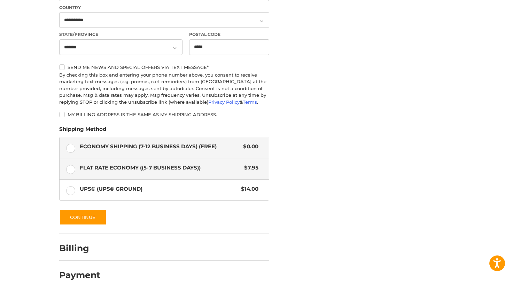 The width and height of the screenshot is (512, 292). Describe the element at coordinates (250, 147) in the screenshot. I see `span: $0.00` at that location.